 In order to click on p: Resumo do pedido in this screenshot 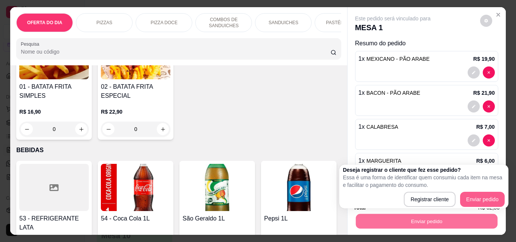, I will do `click(426, 43)`.